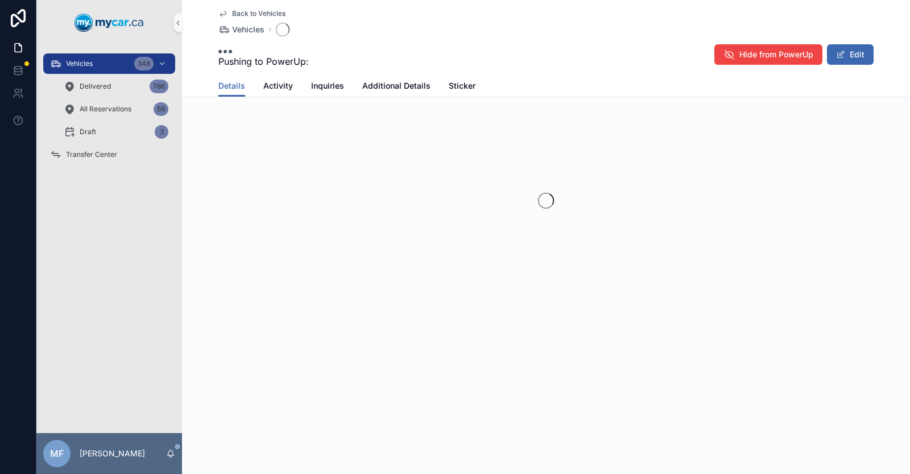 This screenshot has width=910, height=474. I want to click on div: 786, so click(159, 86).